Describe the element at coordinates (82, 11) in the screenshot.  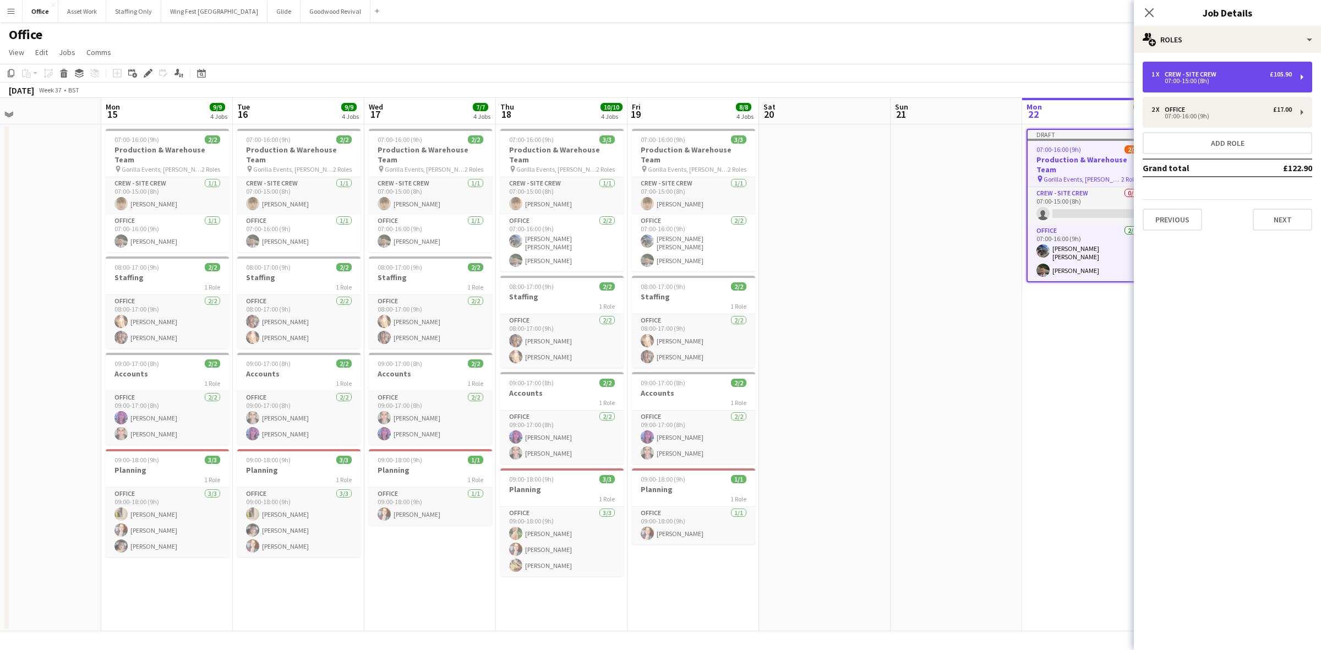
I see `button: Asset Work` at that location.